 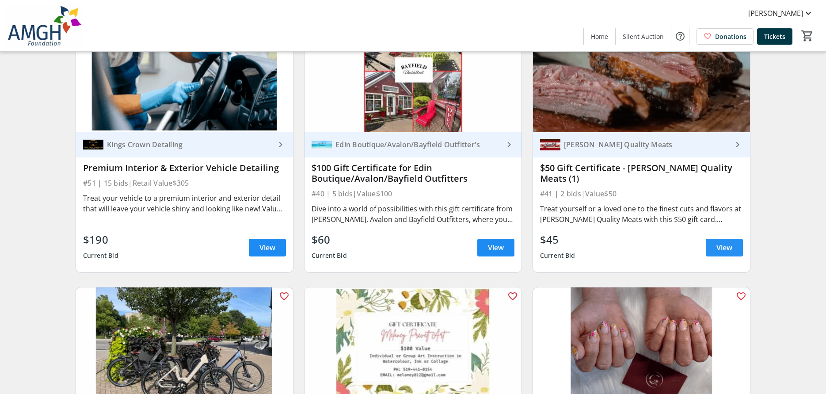 What do you see at coordinates (550, 145) in the screenshot?
I see `img: Shanahan's Quality Meats` at bounding box center [550, 145].